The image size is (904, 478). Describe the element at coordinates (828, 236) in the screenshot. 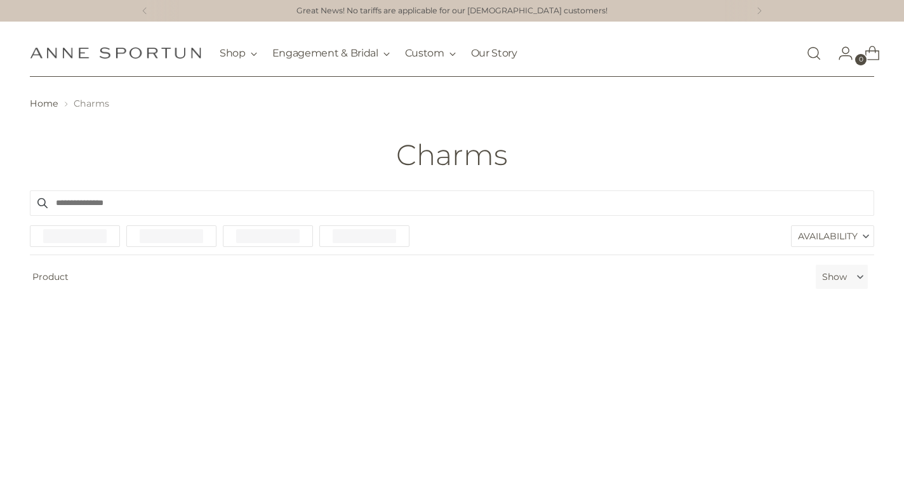

I see `span: Availability` at that location.